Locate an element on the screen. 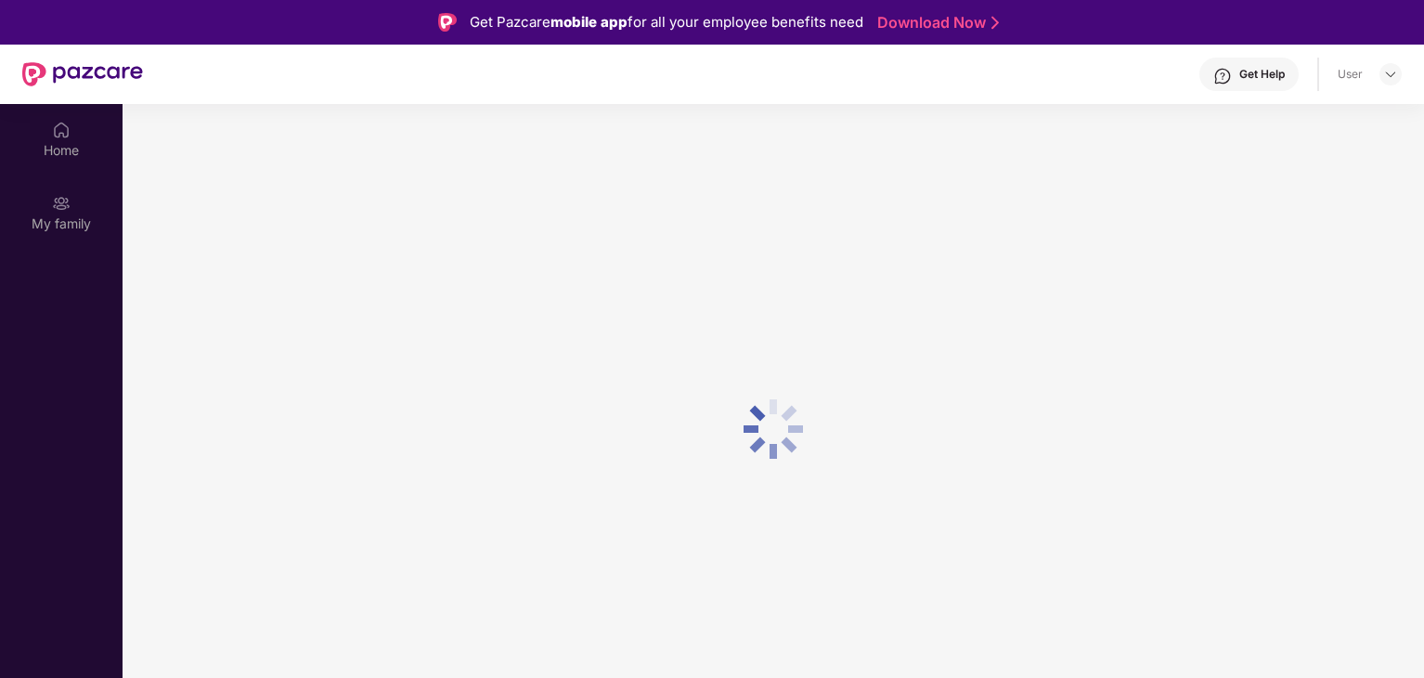 This screenshot has height=678, width=1424. img: svg+xml;base64,PHN2ZyB3aWR0aD0iMjAiIGhlaWdodD0iMjAiIHZpZXdCb3g9IjAgMCAyMCAyMCIgZmlsbD0ibm9uZSIgeG... is located at coordinates (61, 203).